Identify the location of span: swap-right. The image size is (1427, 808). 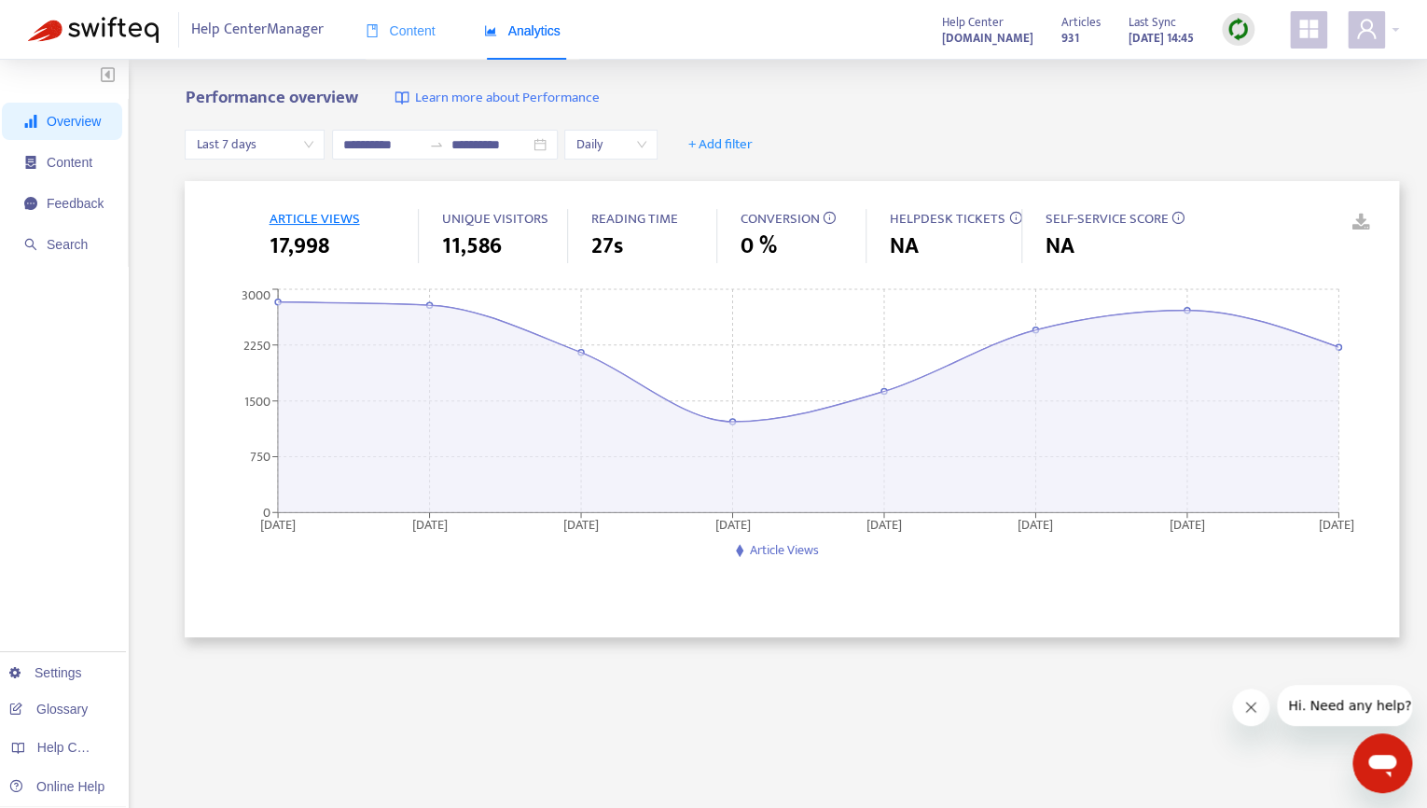
(436, 145).